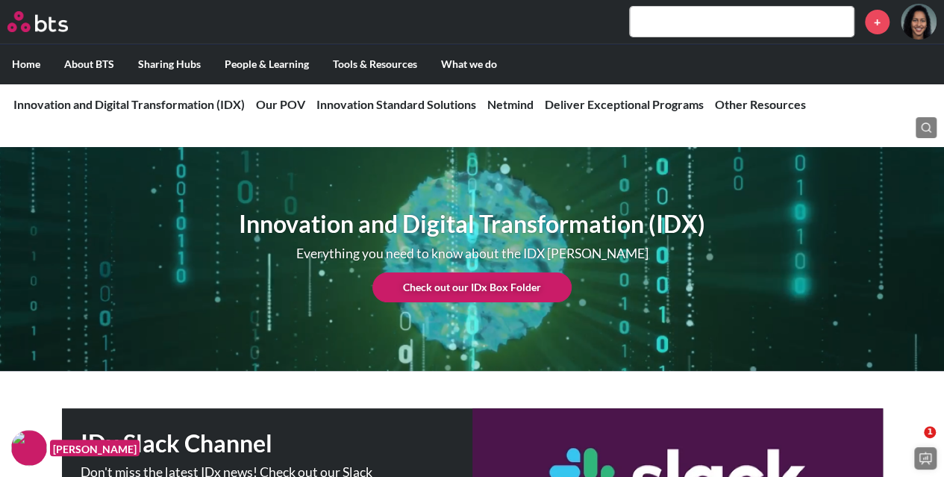  I want to click on a: Deliver Exceptional Programs, so click(624, 104).